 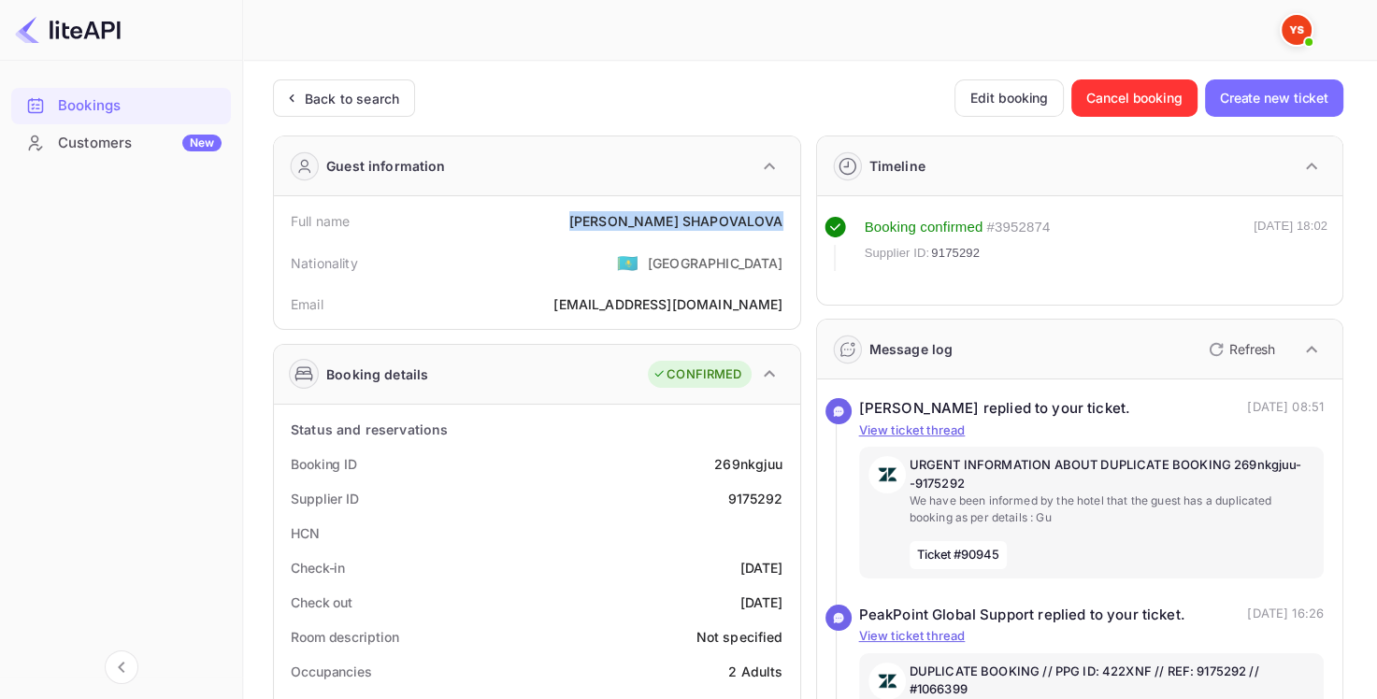 I want to click on div: 269nkgjuu, so click(x=748, y=464).